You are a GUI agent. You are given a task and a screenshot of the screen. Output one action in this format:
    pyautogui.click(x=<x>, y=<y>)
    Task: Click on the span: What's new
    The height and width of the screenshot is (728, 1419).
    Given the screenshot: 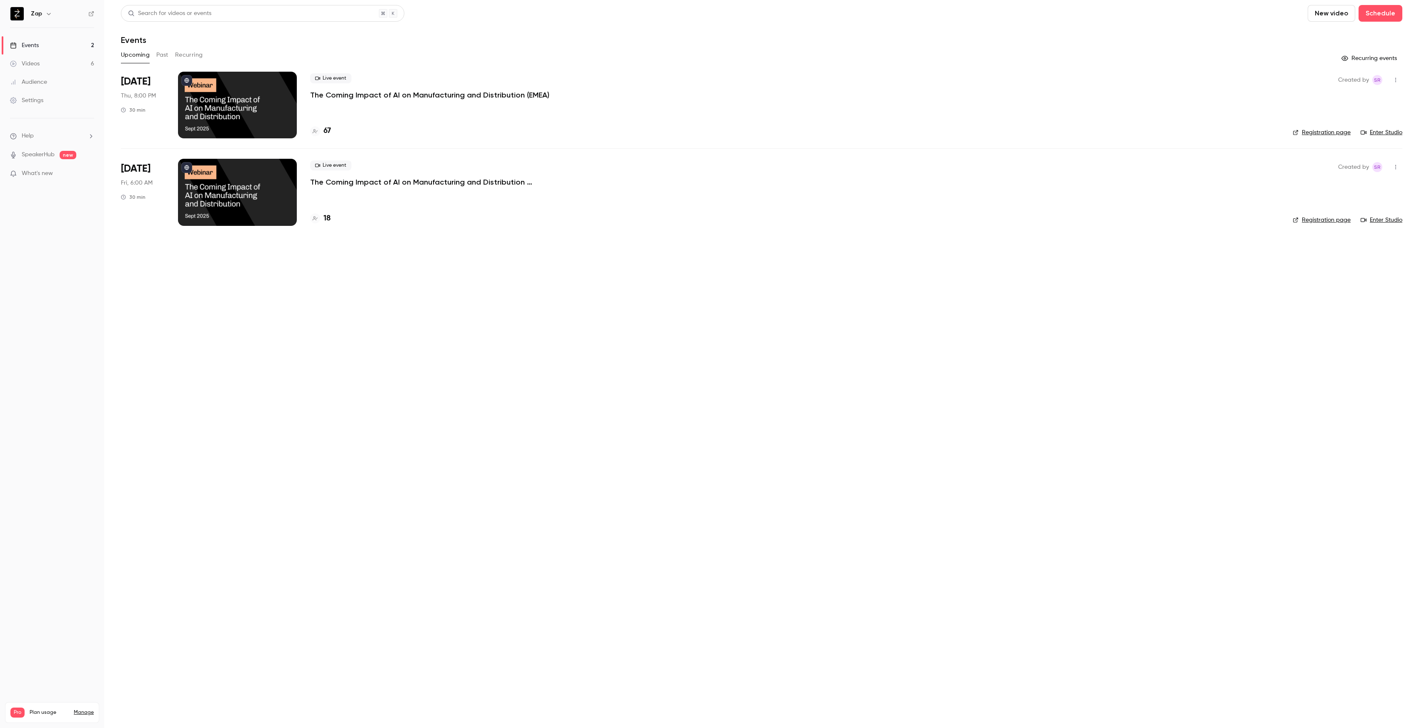 What is the action you would take?
    pyautogui.click(x=37, y=173)
    